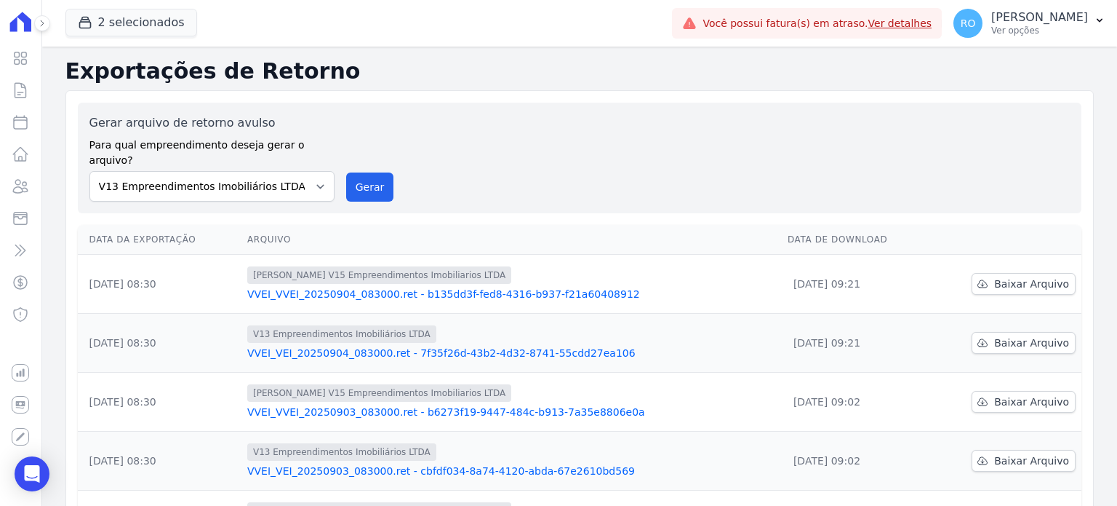 The width and height of the screenshot is (1117, 506). Describe the element at coordinates (212, 150) in the screenshot. I see `label: Para qual empreendimento deseja gerar o arquivo?` at that location.